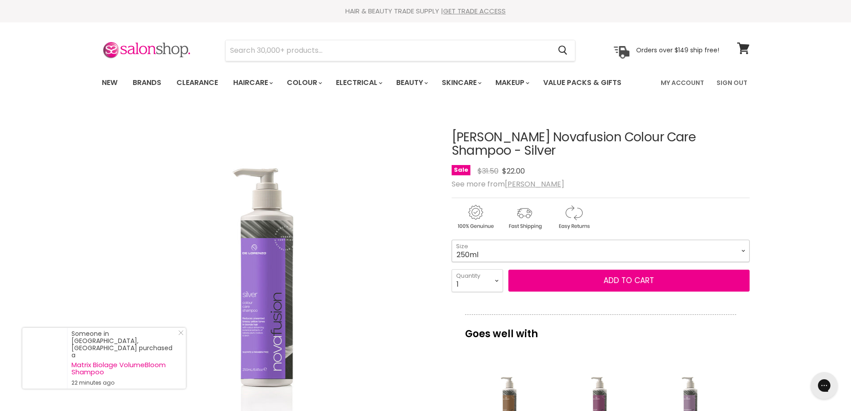 The image size is (851, 411). What do you see at coordinates (45, 358) in the screenshot?
I see `a: Visit product page` at bounding box center [45, 358].